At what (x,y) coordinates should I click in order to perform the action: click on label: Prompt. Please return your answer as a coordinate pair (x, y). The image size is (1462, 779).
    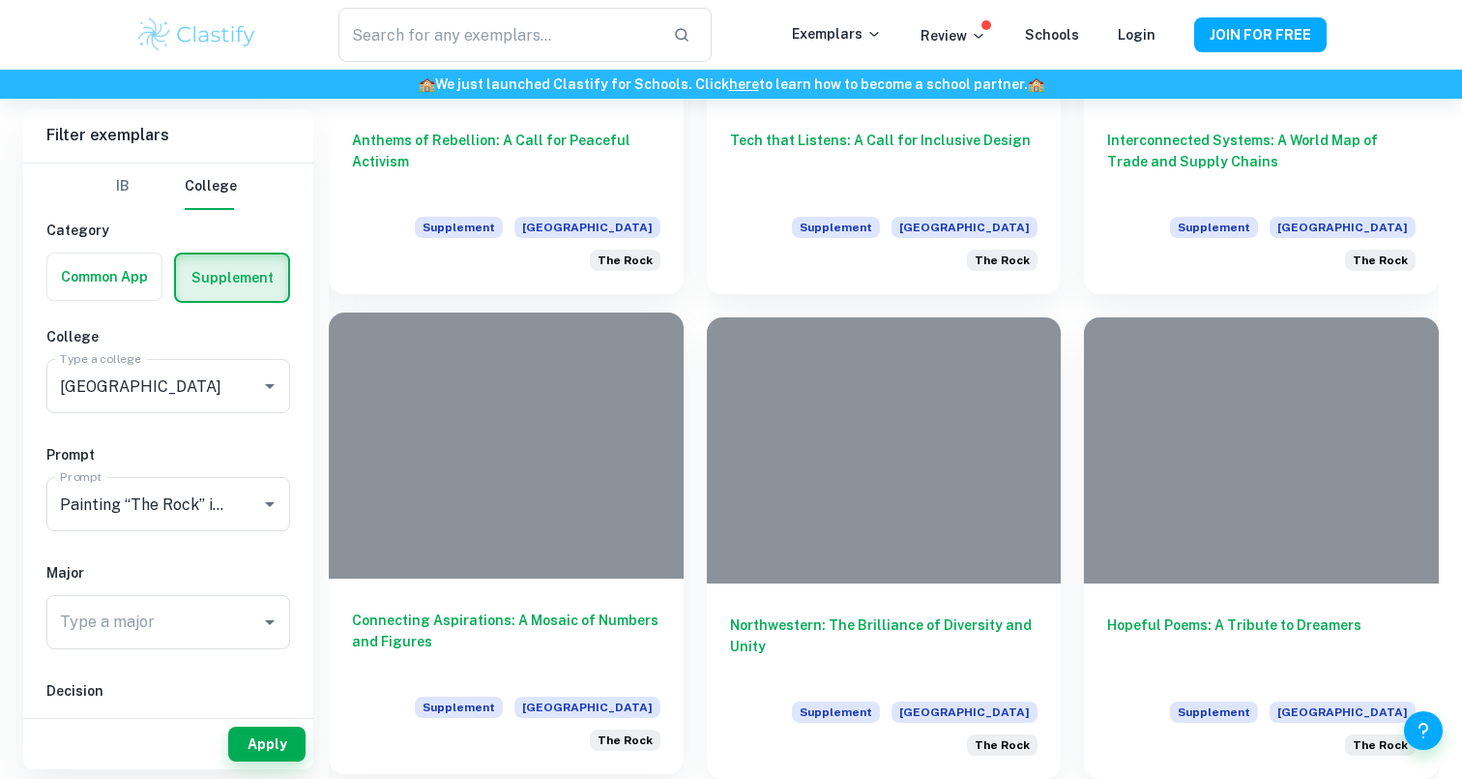
    Looking at the image, I should click on (81, 476).